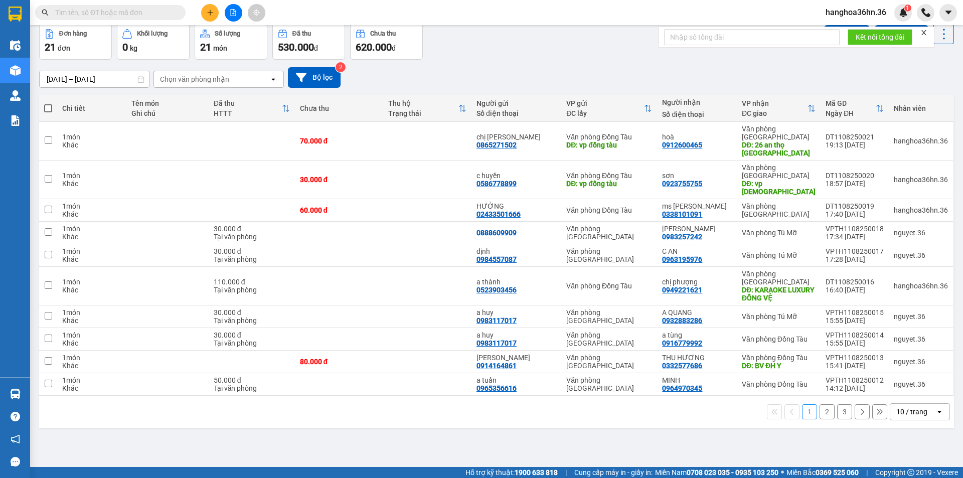 Image resolution: width=963 pixels, height=478 pixels. What do you see at coordinates (856, 12) in the screenshot?
I see `span: hanghoa36hn.36` at bounding box center [856, 12].